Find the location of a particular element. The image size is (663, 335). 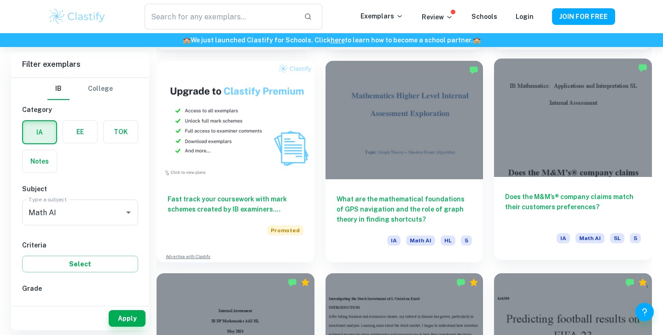

a: here is located at coordinates (338, 40).